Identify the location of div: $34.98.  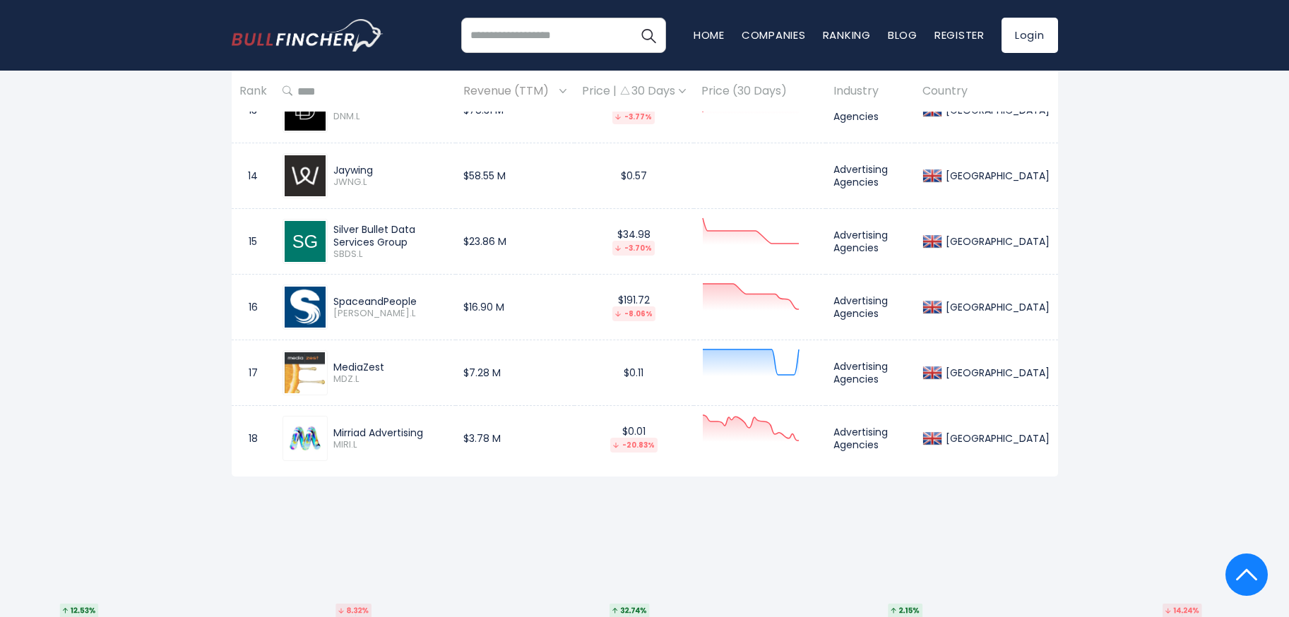
(633, 241).